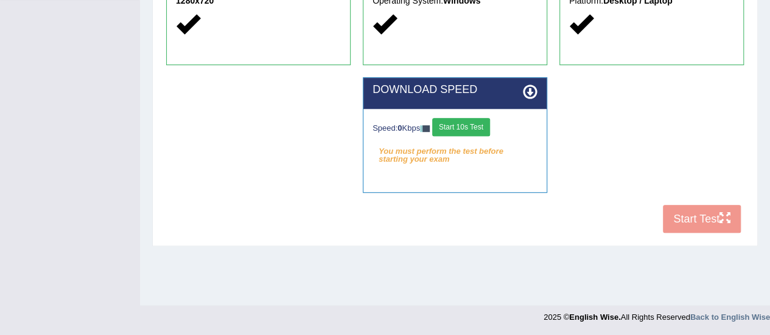  What do you see at coordinates (455, 152) in the screenshot?
I see `em: You must perform the test before starting your exam` at bounding box center [455, 152].